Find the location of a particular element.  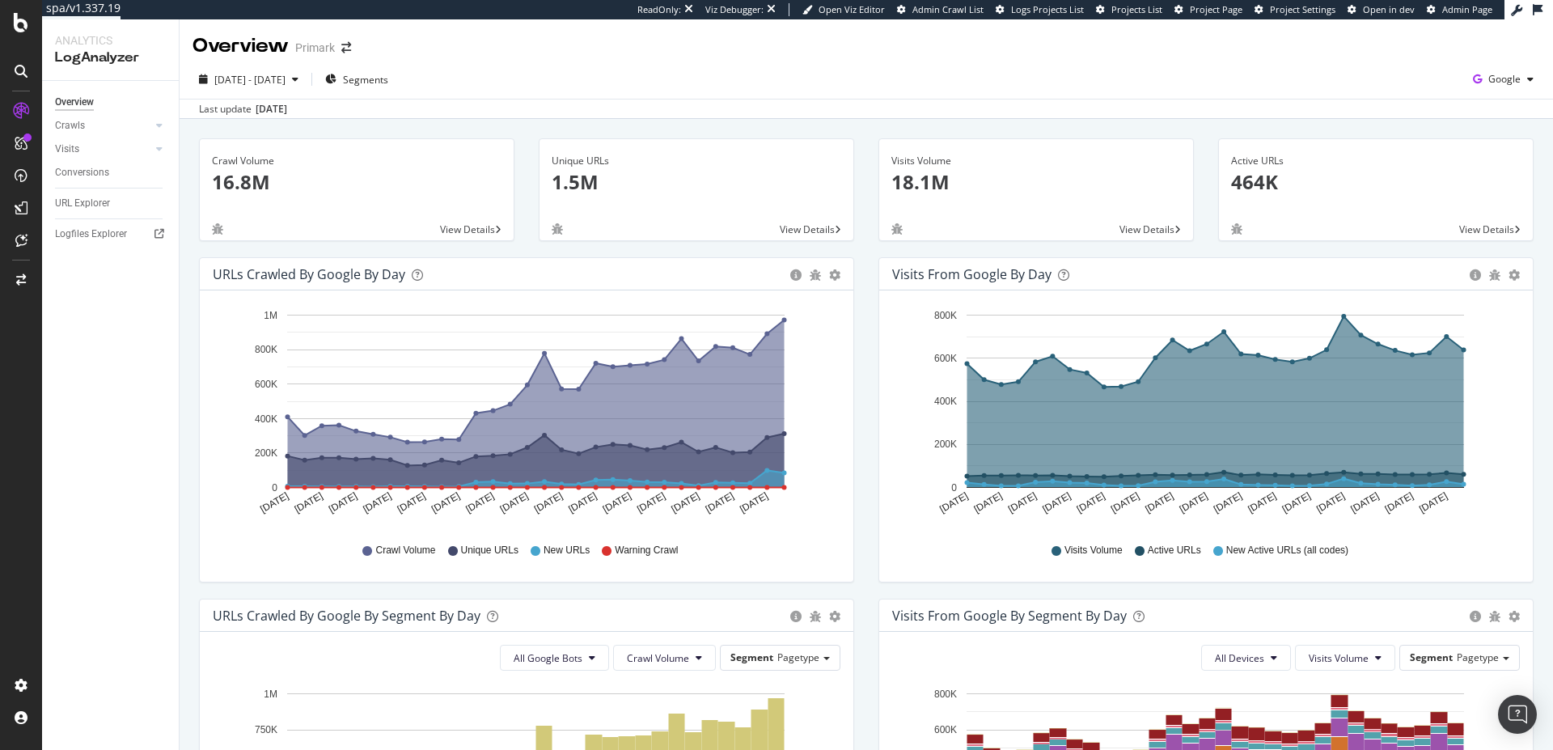

text: 1M is located at coordinates (270, 694).